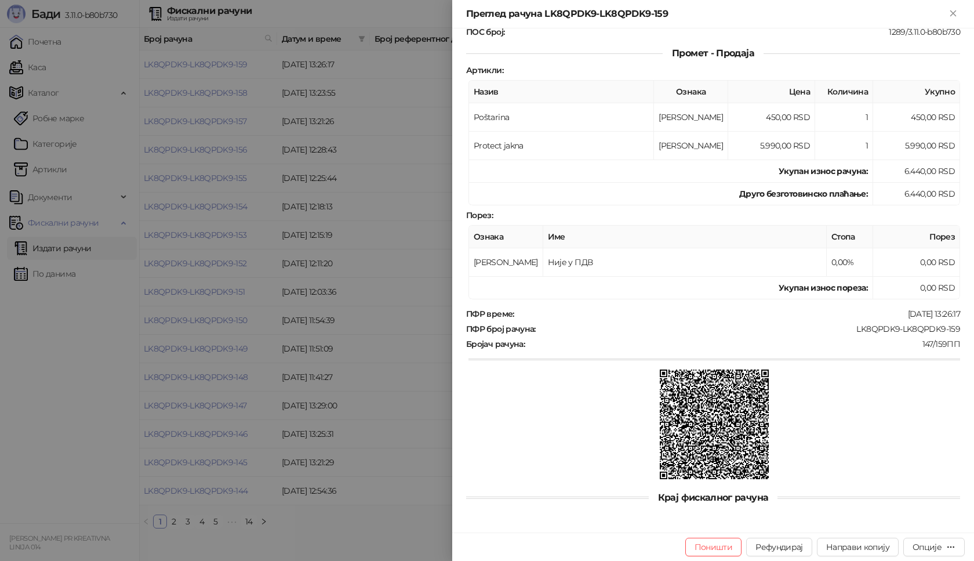 This screenshot has width=974, height=561. Describe the element at coordinates (917, 92) in the screenshot. I see `th: Укупно` at that location.